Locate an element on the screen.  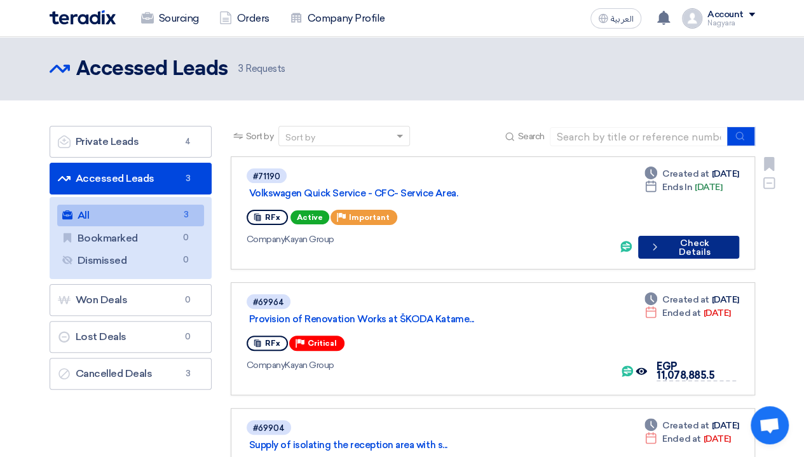
span: Important is located at coordinates (369, 217).